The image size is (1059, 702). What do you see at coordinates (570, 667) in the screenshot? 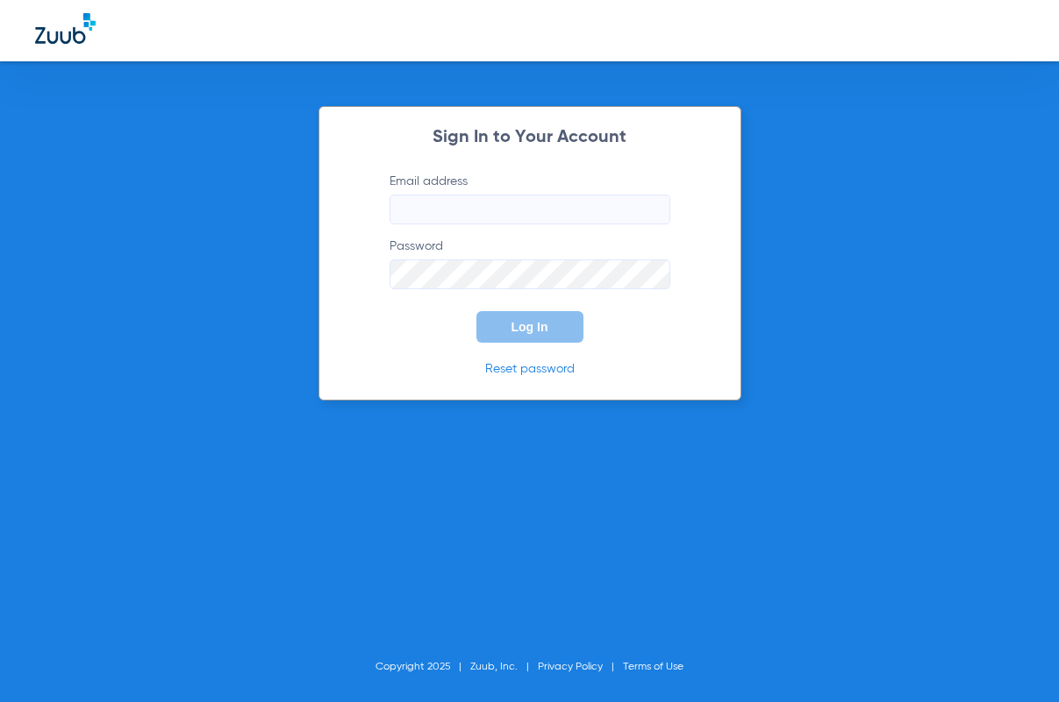
I see `a: Privacy Policy` at bounding box center [570, 667].